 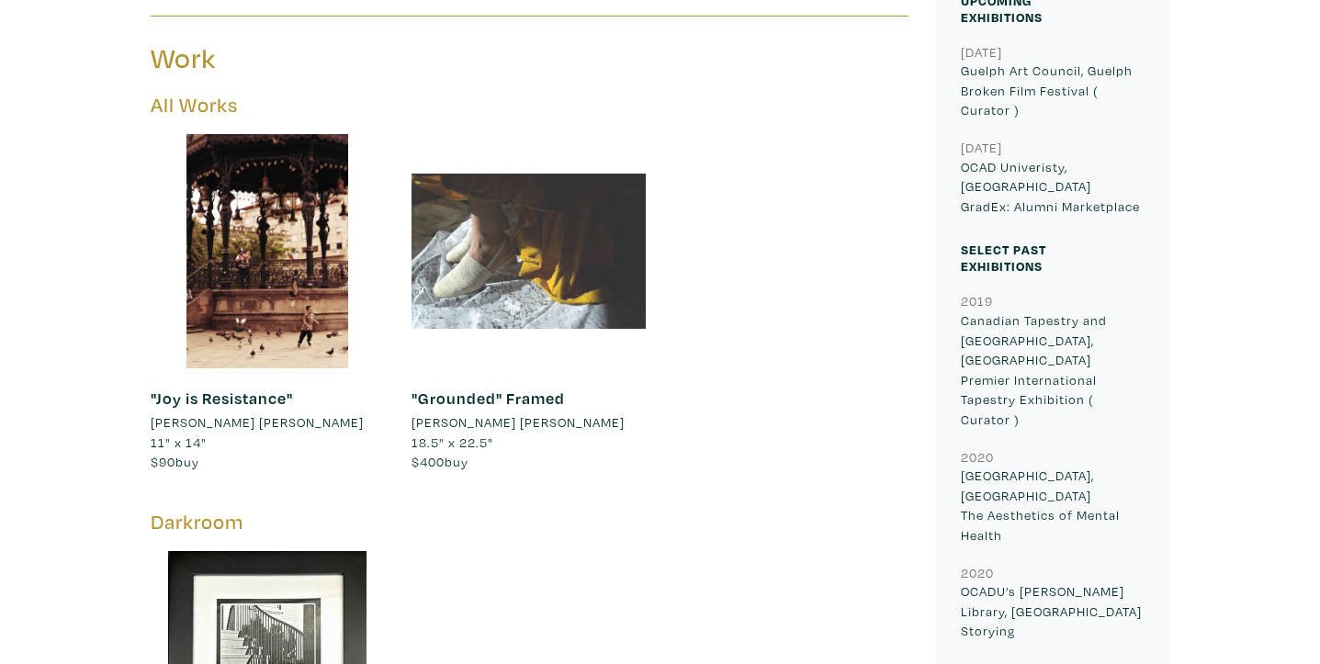 What do you see at coordinates (529, 105) in the screenshot?
I see `h5: All Works` at bounding box center [529, 105].